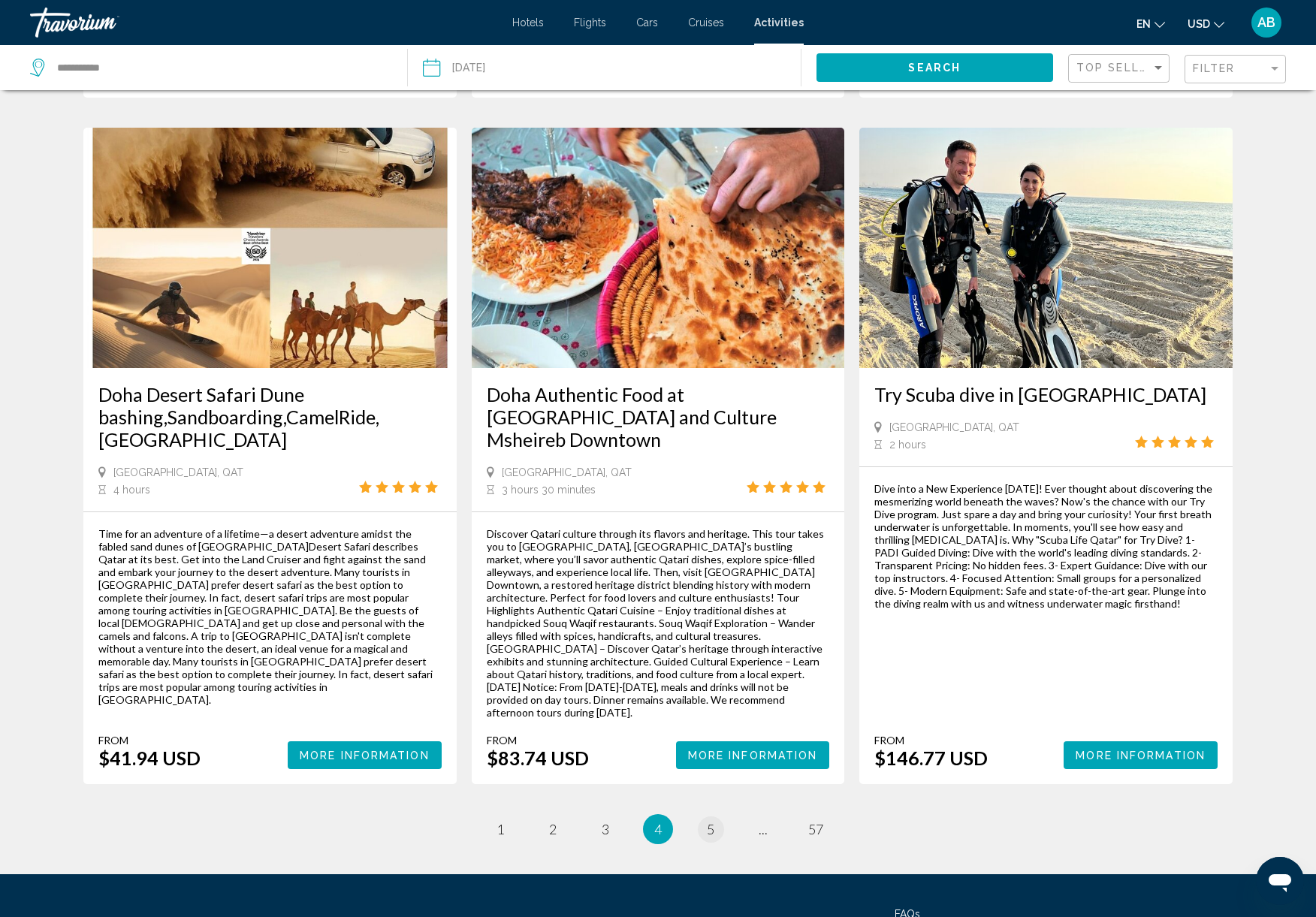  What do you see at coordinates (553, 829) in the screenshot?
I see `span: 2` at bounding box center [553, 829].